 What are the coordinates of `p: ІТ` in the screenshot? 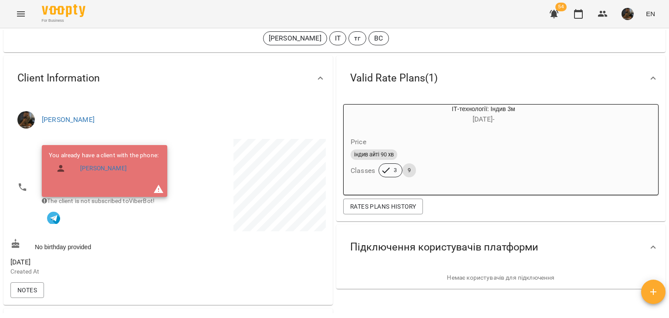 It's located at (337, 38).